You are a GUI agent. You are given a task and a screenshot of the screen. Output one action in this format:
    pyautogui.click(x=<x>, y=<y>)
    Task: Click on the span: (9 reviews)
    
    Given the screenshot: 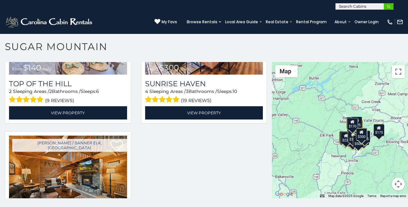 What is the action you would take?
    pyautogui.click(x=60, y=100)
    